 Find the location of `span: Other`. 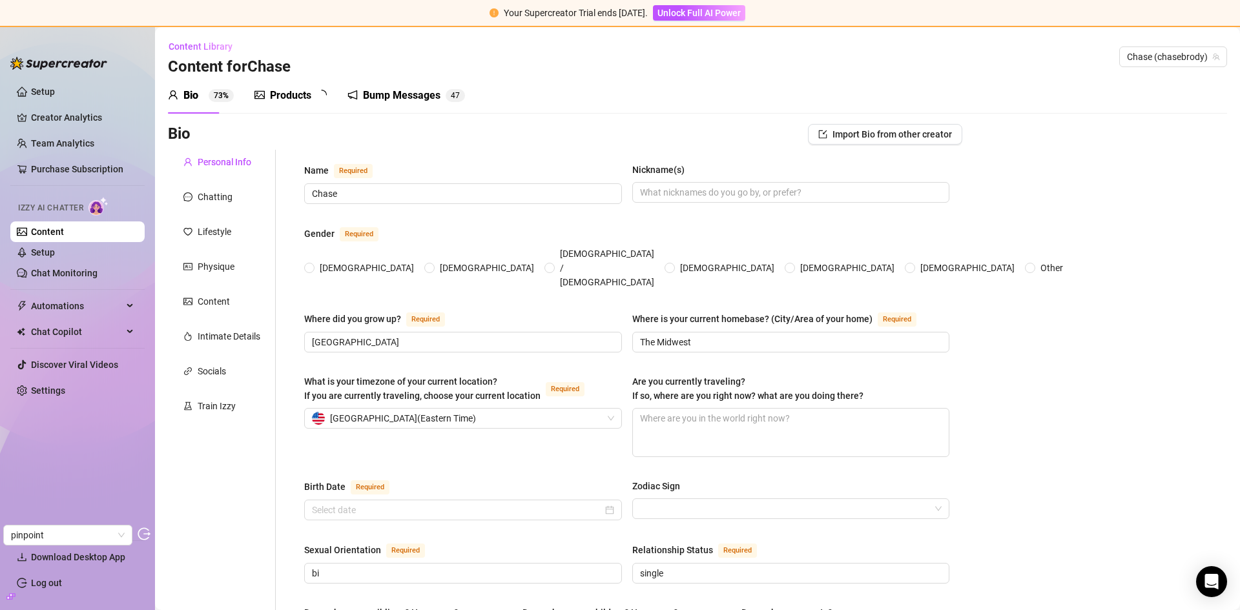

span: Other is located at coordinates (1051, 268).